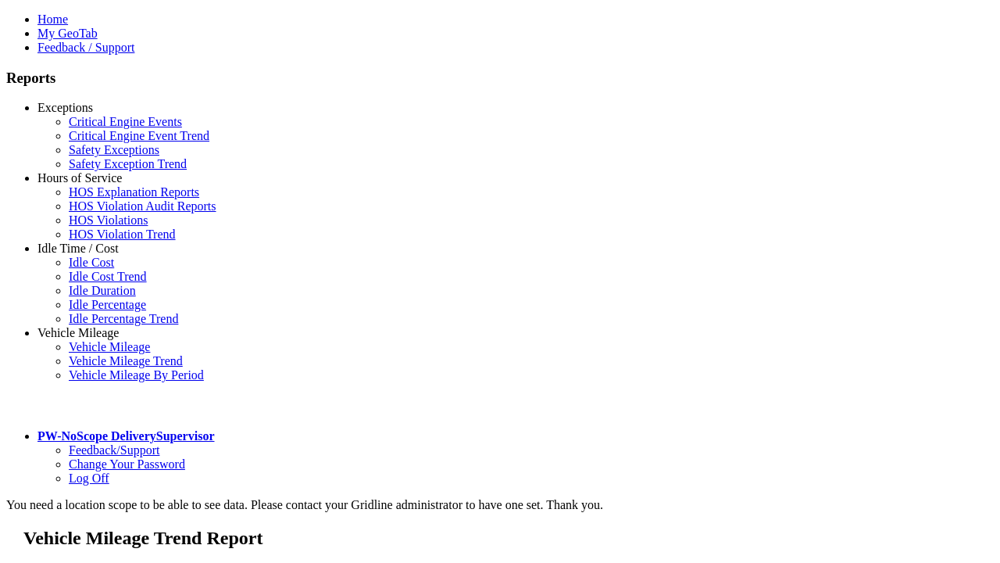 The height and width of the screenshot is (563, 1000). Describe the element at coordinates (91, 262) in the screenshot. I see `a: Idle Cost` at that location.